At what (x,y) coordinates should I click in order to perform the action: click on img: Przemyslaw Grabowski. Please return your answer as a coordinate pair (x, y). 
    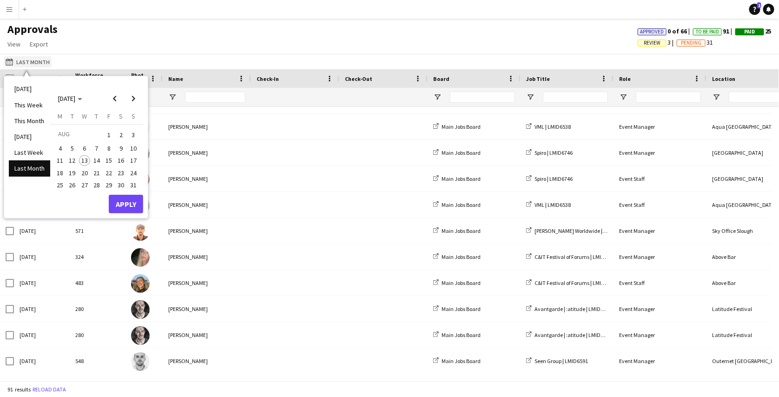
    Looking at the image, I should click on (140, 231).